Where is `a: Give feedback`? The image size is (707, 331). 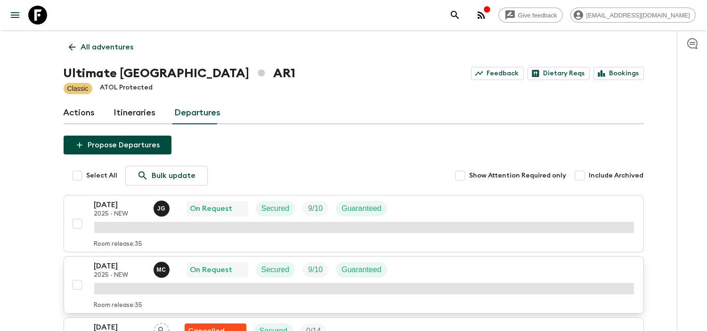 a: Give feedback is located at coordinates (530, 15).